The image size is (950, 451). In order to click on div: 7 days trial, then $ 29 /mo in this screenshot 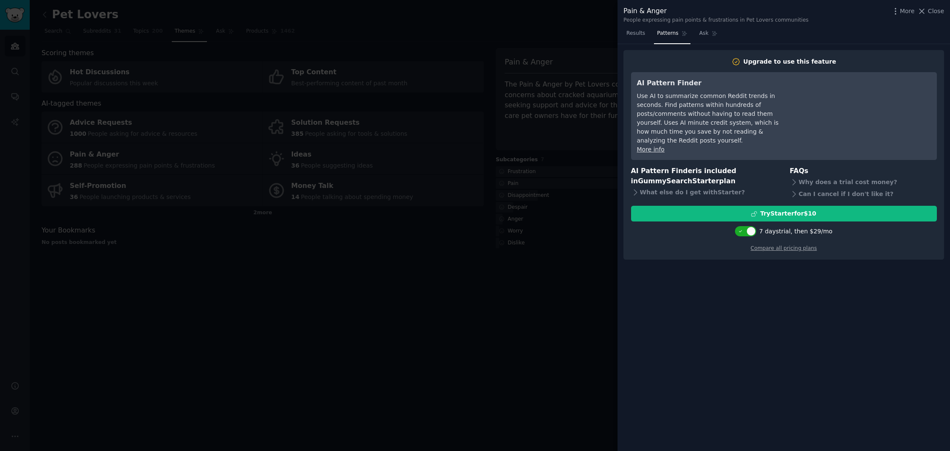, I will do `click(796, 231)`.